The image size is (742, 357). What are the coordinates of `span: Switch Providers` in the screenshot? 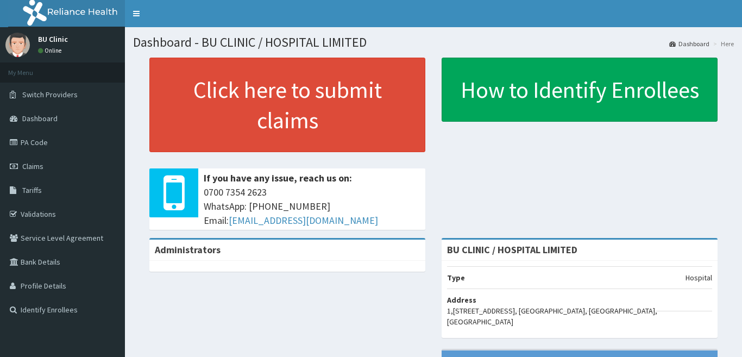 It's located at (50, 94).